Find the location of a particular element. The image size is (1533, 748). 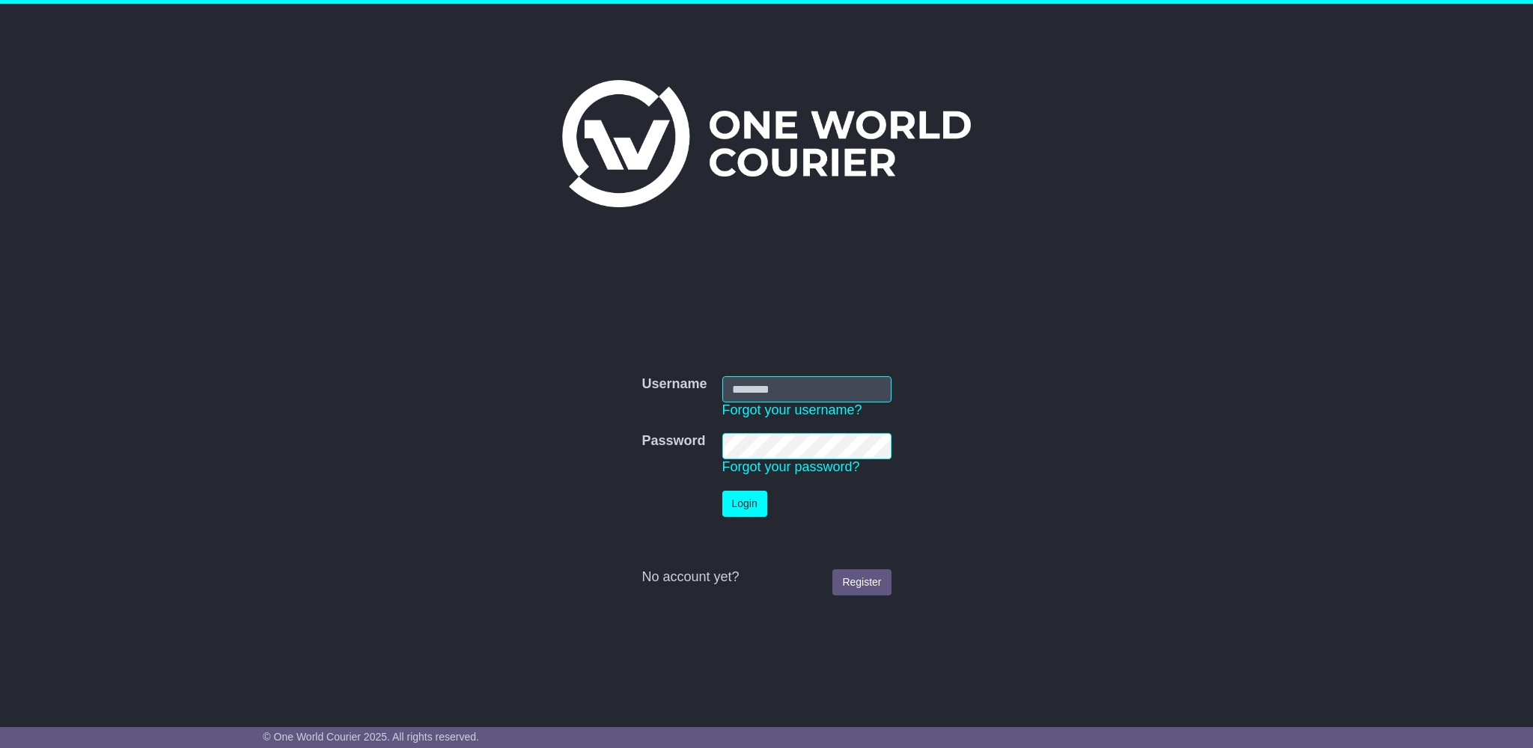

span: © One World Courier 2025. All rights reserved. is located at coordinates (370, 737).